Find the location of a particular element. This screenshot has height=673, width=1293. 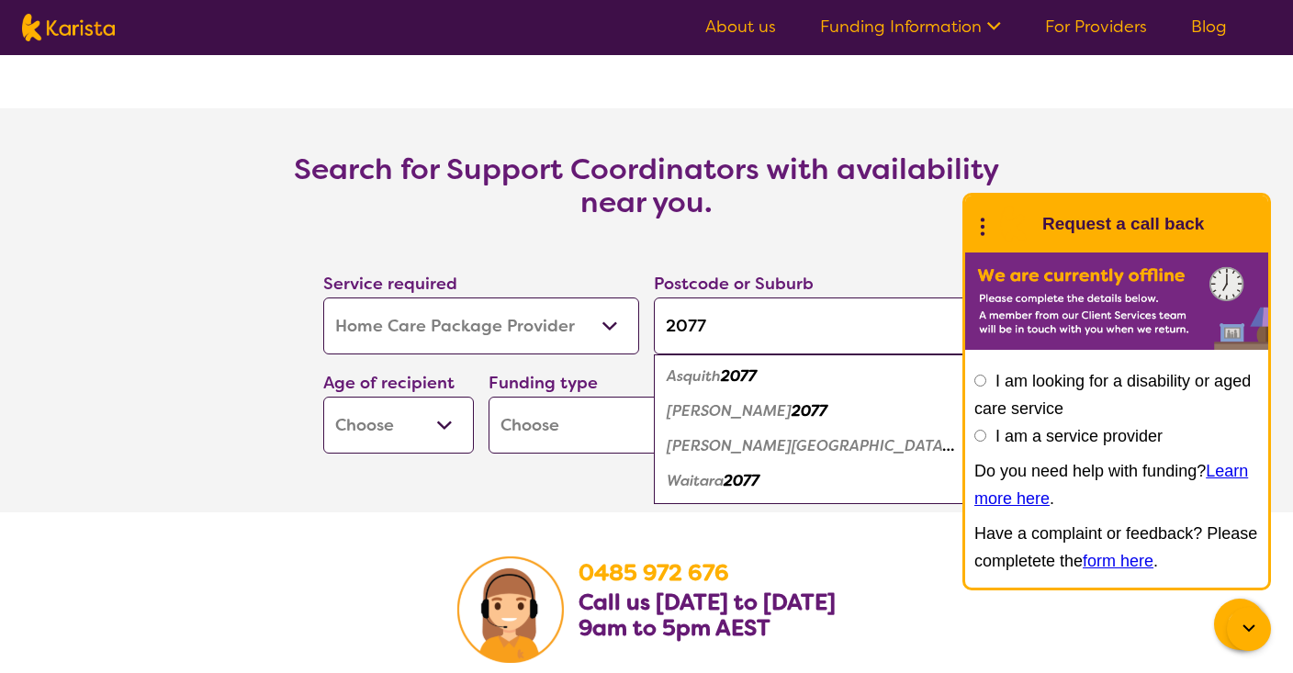

a: Blog is located at coordinates (1208, 27).